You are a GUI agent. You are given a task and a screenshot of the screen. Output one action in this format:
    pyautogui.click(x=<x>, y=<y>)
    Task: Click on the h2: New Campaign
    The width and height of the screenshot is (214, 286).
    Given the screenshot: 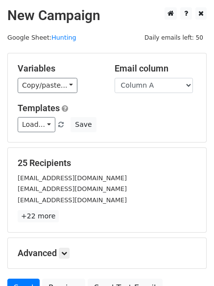 What is the action you would take?
    pyautogui.click(x=107, y=16)
    